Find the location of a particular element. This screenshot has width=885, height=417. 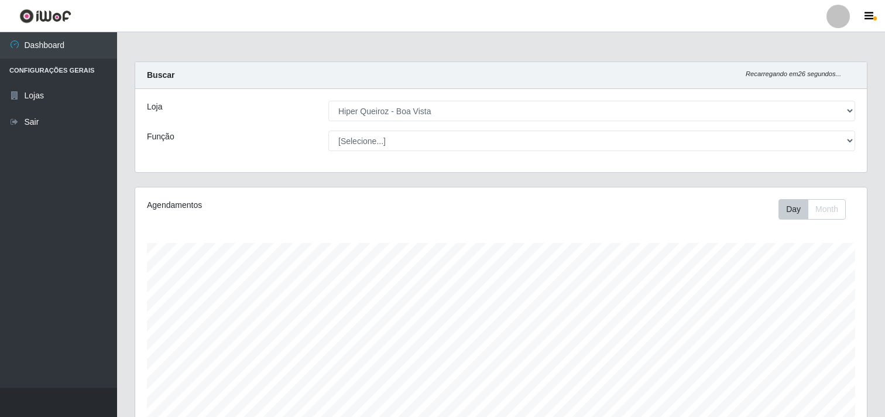

i: Recarregando em 26 segundos... is located at coordinates (793, 74).